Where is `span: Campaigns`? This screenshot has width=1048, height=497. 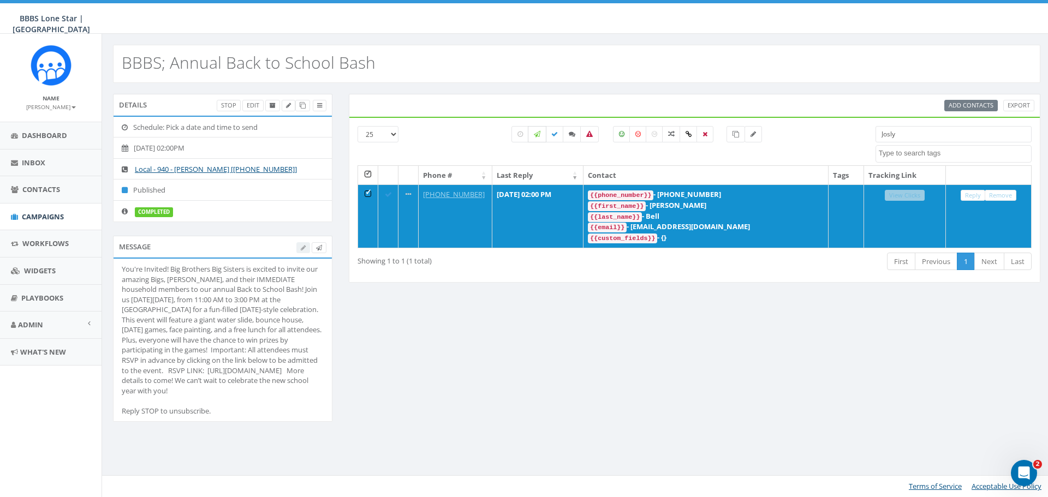
span: Campaigns is located at coordinates (43, 217).